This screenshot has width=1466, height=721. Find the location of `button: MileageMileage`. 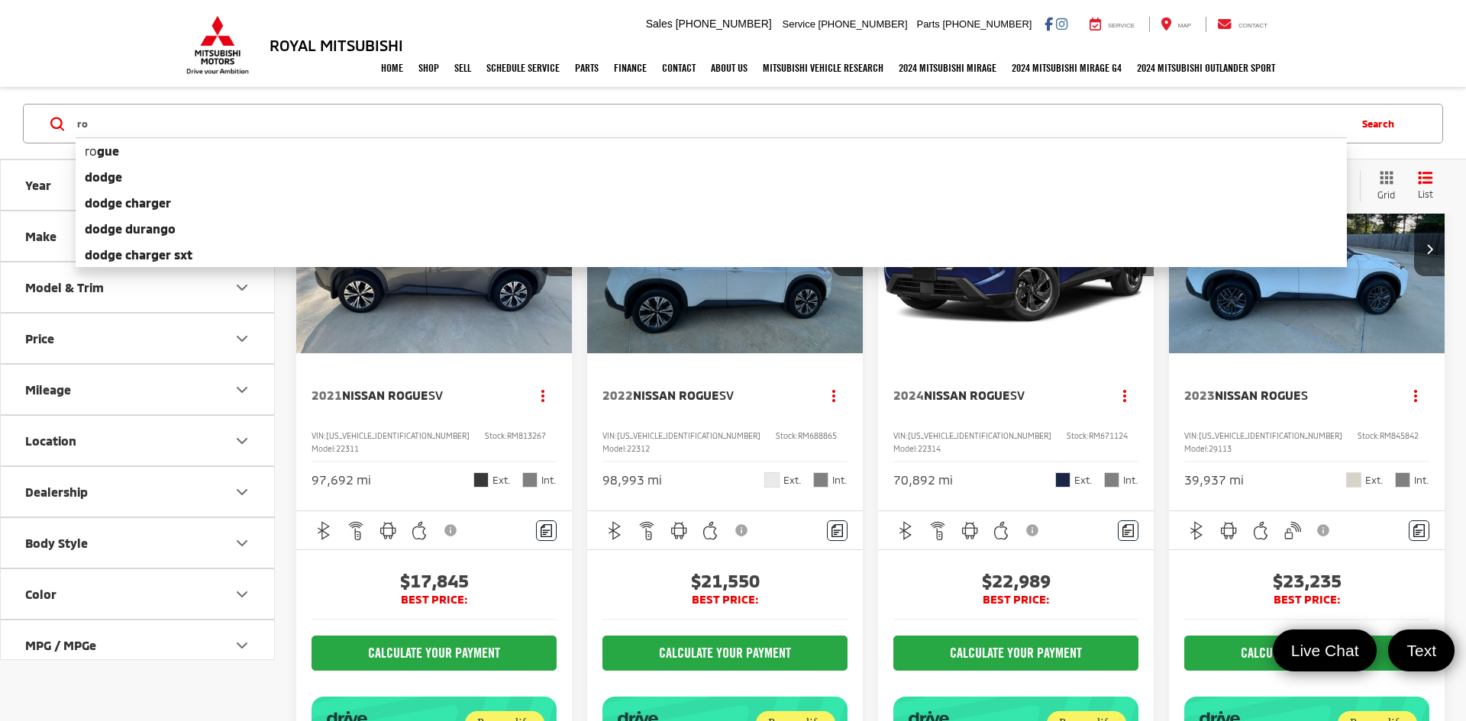

button: MileageMileage is located at coordinates (138, 389).